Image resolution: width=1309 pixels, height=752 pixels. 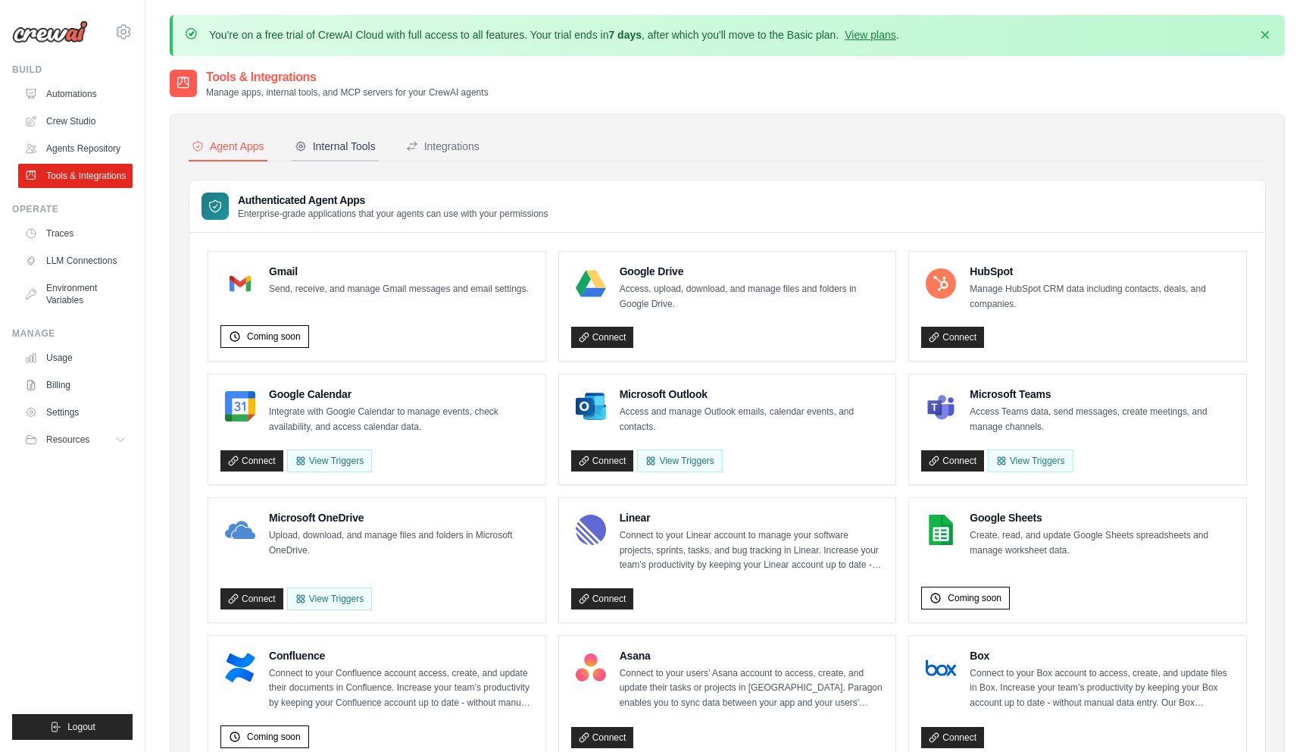 What do you see at coordinates (591, 283) in the screenshot?
I see `img: Google Drive Logo` at bounding box center [591, 283].